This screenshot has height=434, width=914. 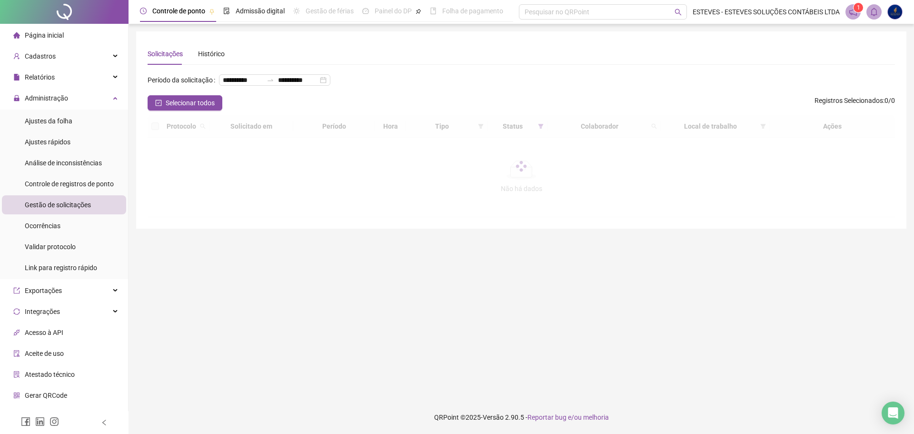 I want to click on span: Análise de inconsistências, so click(x=63, y=163).